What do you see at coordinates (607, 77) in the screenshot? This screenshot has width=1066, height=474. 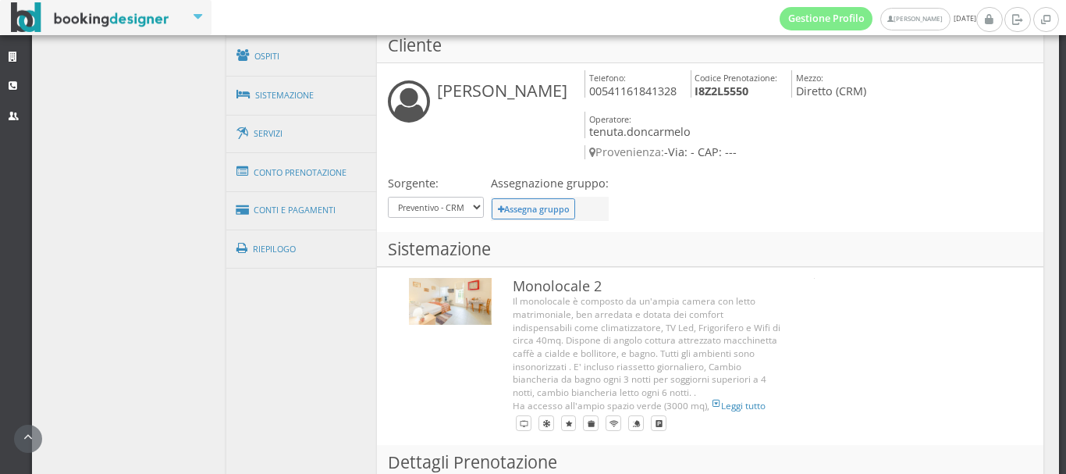 I see `small: Telefono:` at bounding box center [607, 77].